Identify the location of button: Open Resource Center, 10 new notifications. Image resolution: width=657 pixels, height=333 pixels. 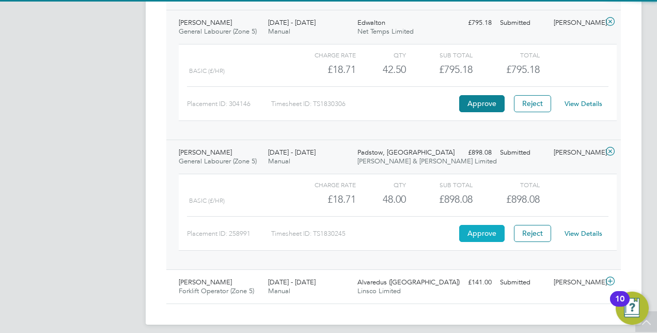
(632, 308).